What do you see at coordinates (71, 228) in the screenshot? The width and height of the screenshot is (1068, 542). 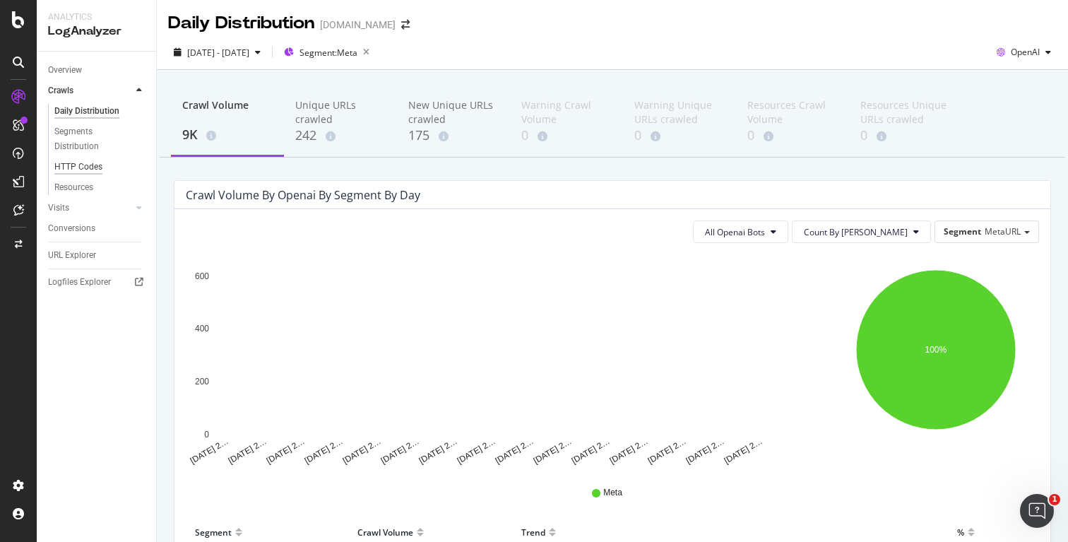 I see `div: Conversions` at bounding box center [71, 228].